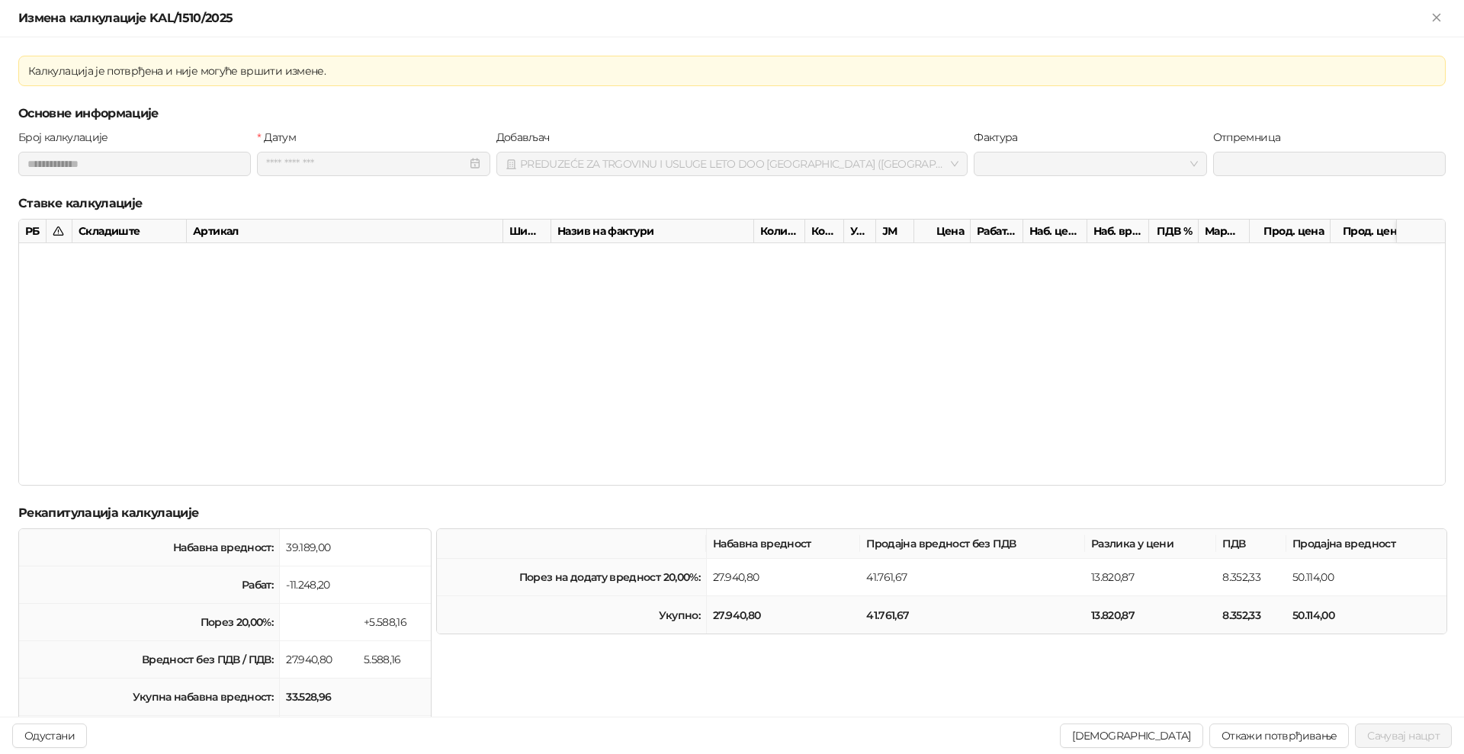 Image resolution: width=1464 pixels, height=754 pixels. Describe the element at coordinates (895, 231) in the screenshot. I see `div: ЈМ` at that location.